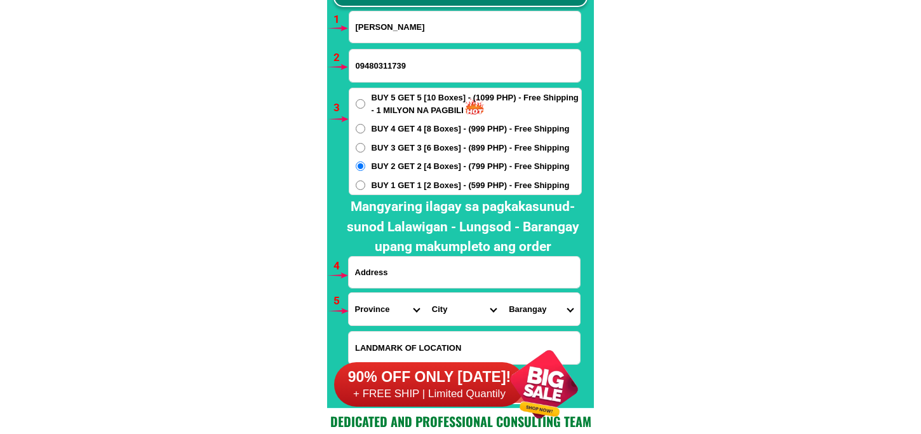  What do you see at coordinates (360, 104) in the screenshot?
I see `input: BUY 5 GET 5 [10 Boxes] - (1099 PHP) - Free Shipping - 1 MILYON NA PAGBILI` at bounding box center [360, 104].